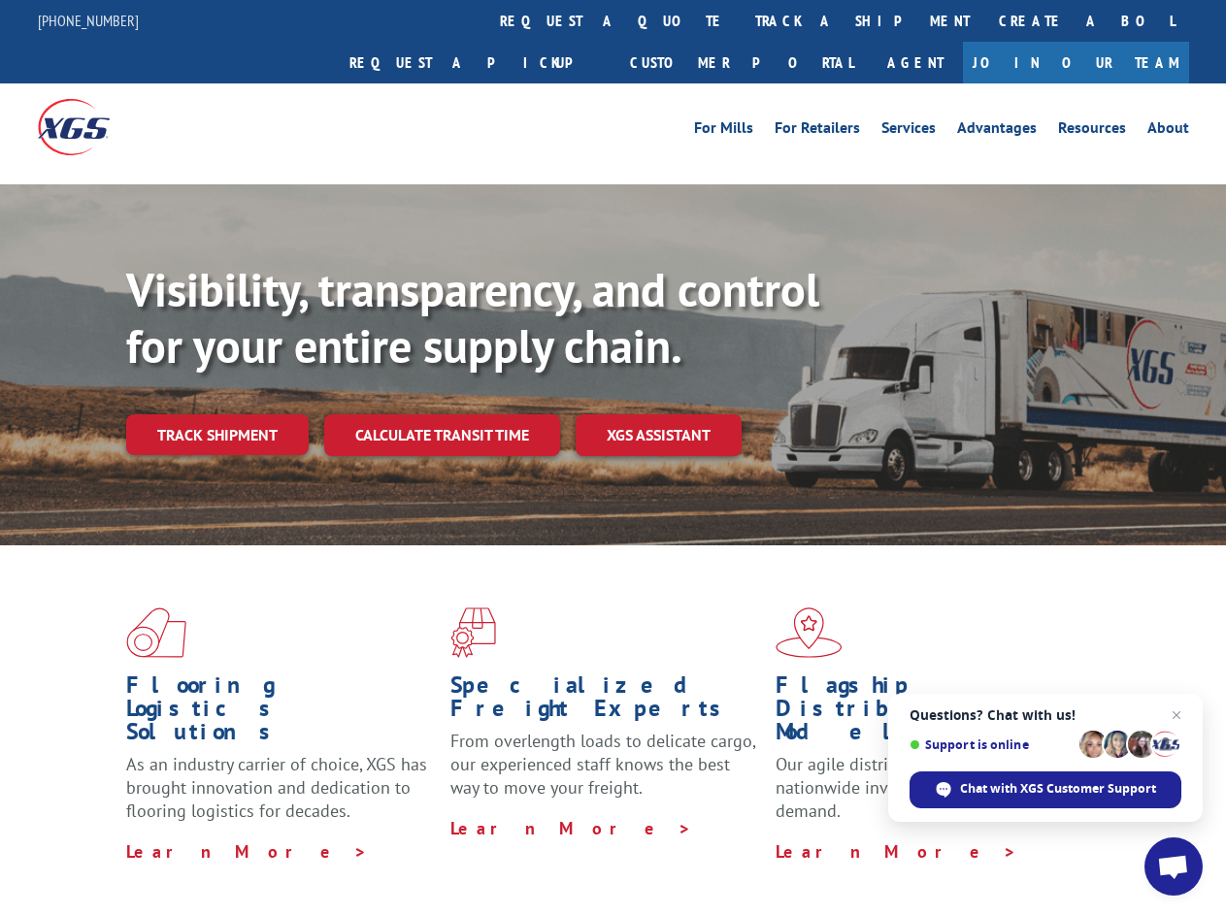  I want to click on b: Visibility, transparency, and control for your entire supply chain., so click(473, 317).